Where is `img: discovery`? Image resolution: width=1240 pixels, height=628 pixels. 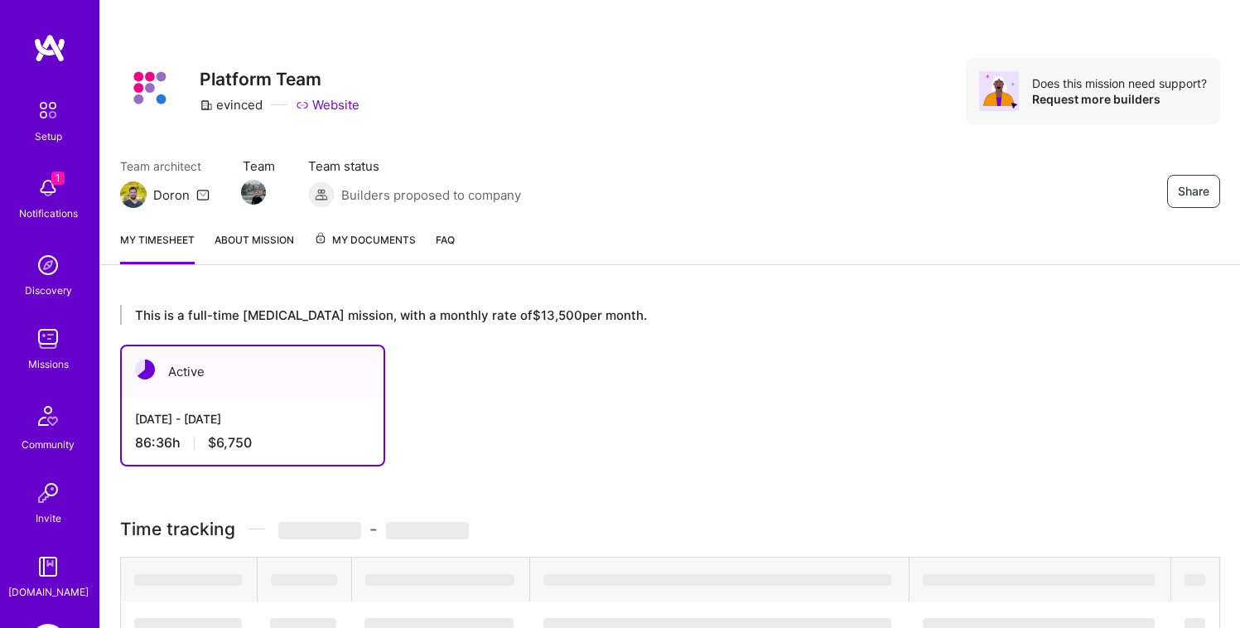
img: discovery is located at coordinates (48, 265).